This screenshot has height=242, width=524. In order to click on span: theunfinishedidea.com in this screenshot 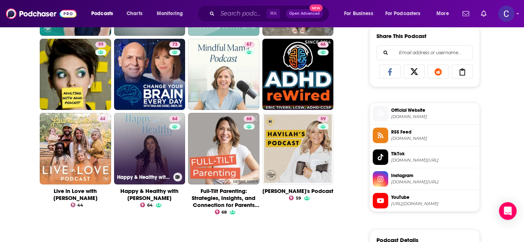, I will do `click(434, 116)`.